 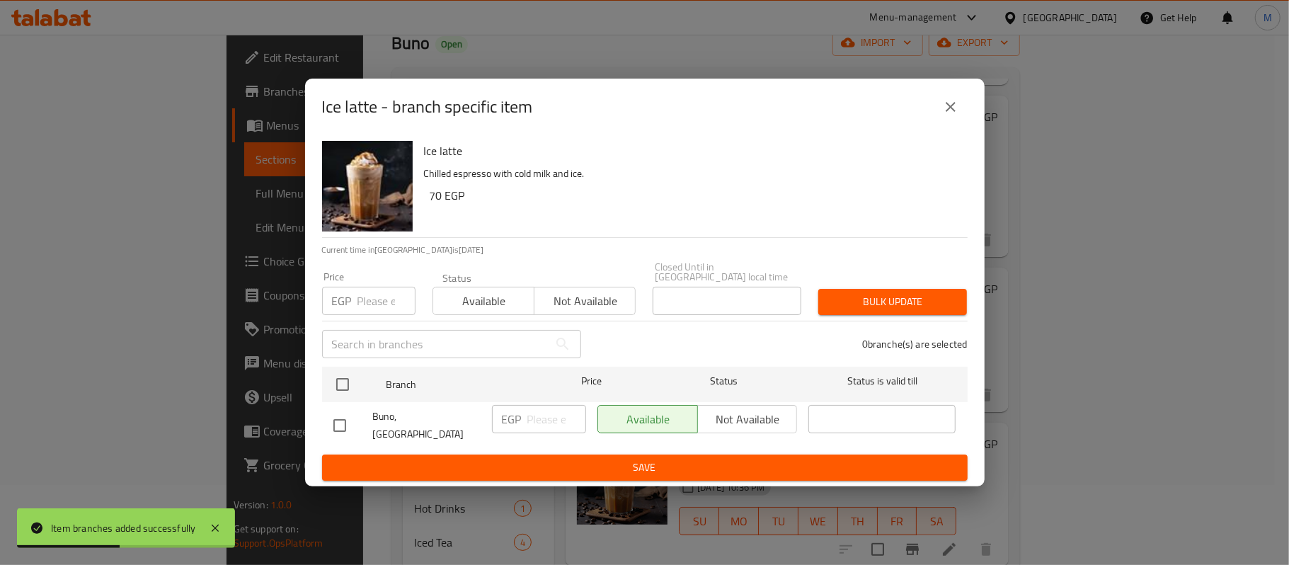 I want to click on h6: Ice latte, so click(x=690, y=151).